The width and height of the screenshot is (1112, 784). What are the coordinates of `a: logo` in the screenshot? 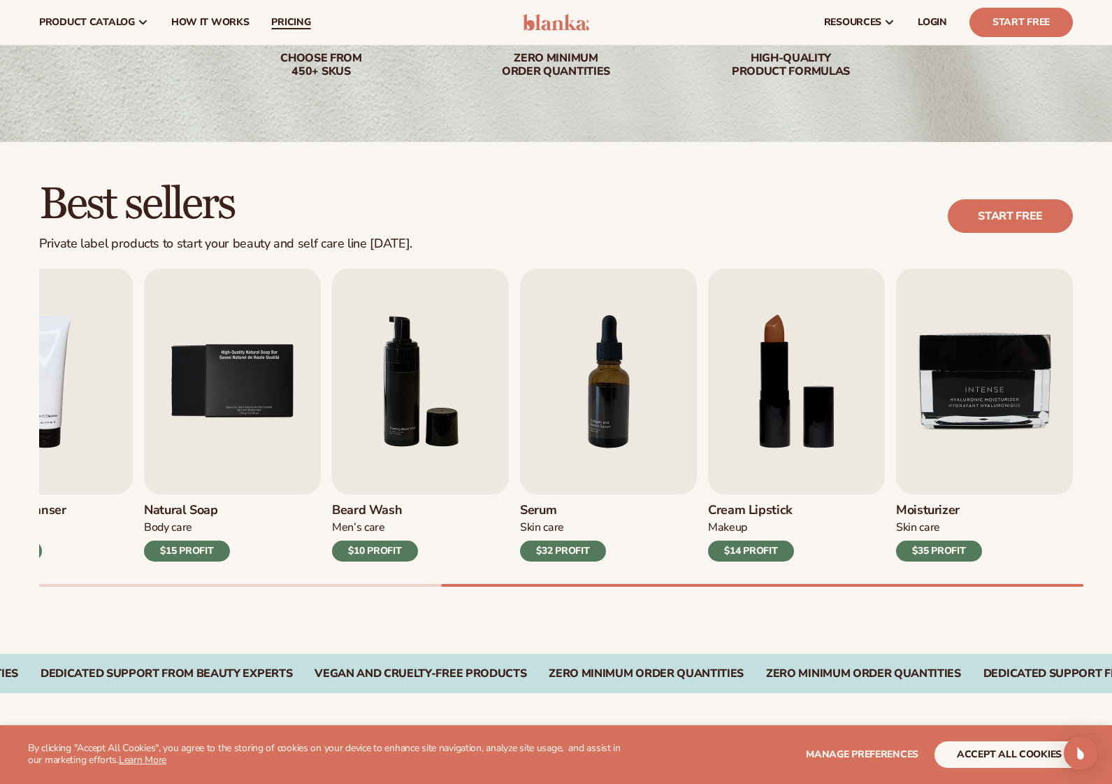 It's located at (556, 22).